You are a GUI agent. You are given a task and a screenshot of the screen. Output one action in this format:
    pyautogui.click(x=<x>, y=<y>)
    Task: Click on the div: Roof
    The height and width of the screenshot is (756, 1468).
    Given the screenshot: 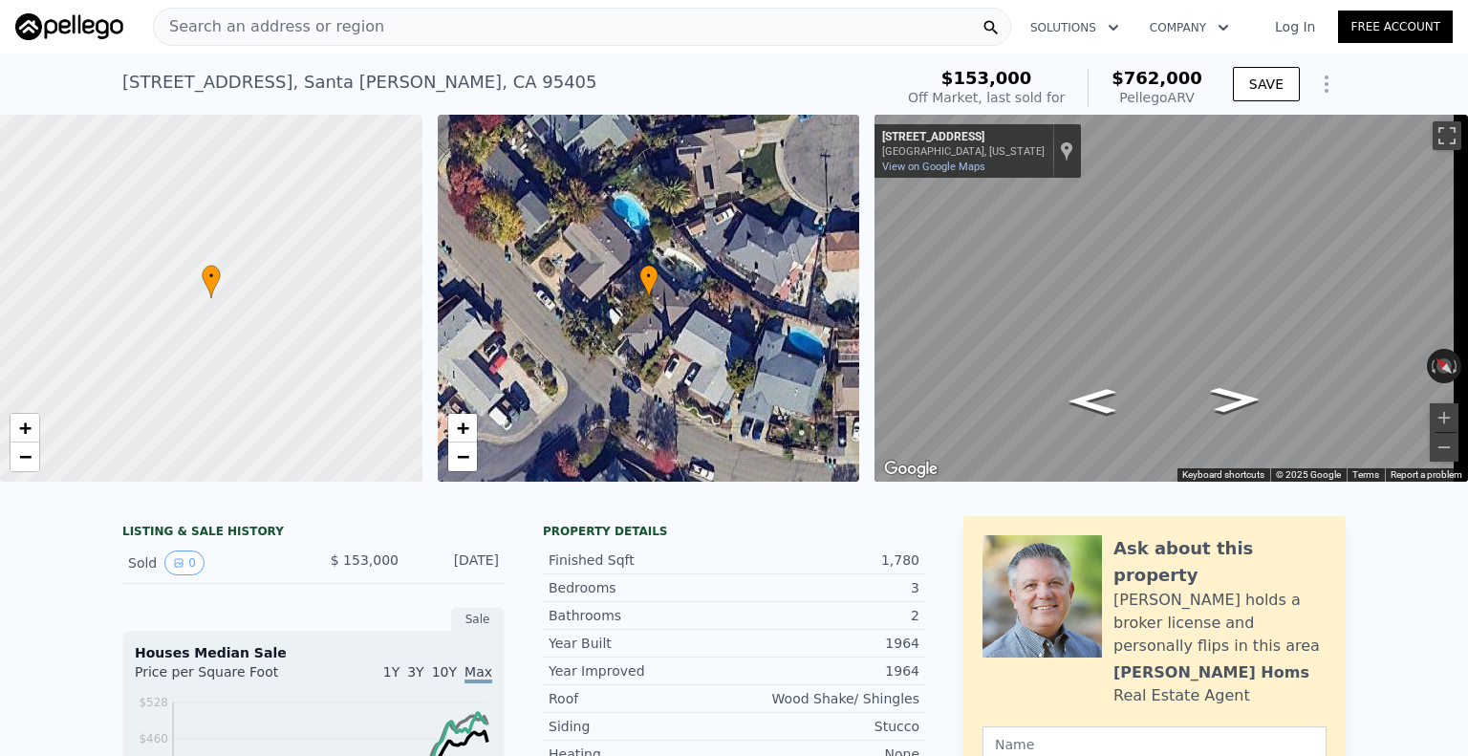 What is the action you would take?
    pyautogui.click(x=641, y=698)
    